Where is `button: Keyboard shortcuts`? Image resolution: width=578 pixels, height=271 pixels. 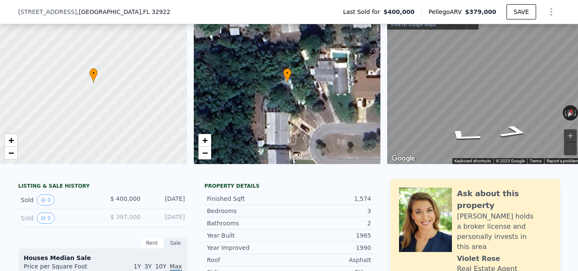
button: Keyboard shortcuts is located at coordinates (472, 161).